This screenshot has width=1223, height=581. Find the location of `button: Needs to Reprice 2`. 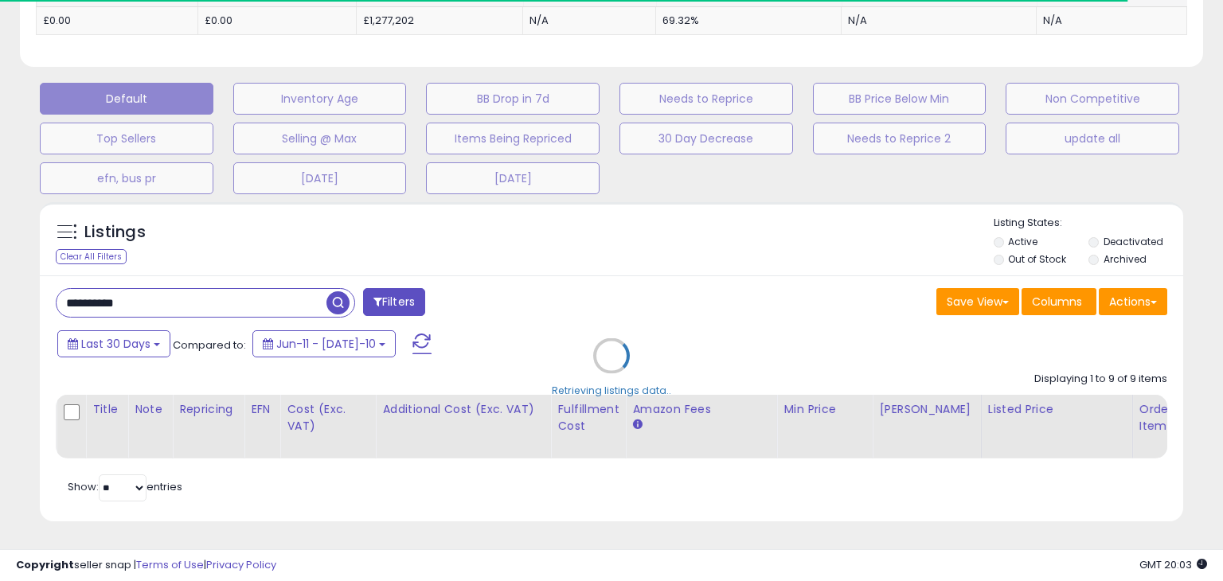

button: Needs to Reprice 2 is located at coordinates (900, 139).